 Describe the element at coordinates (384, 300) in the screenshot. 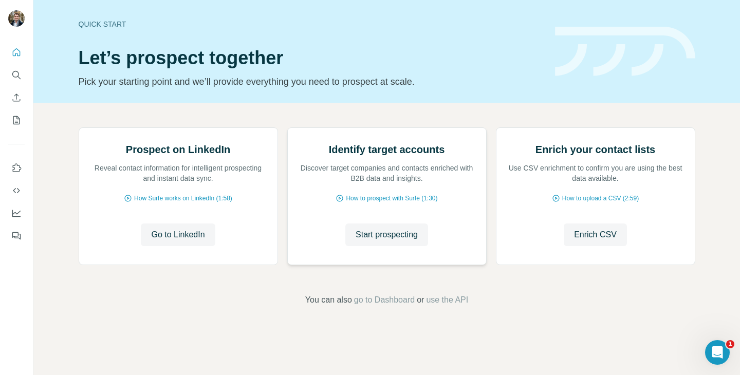

I see `button: go to Dashboard` at that location.